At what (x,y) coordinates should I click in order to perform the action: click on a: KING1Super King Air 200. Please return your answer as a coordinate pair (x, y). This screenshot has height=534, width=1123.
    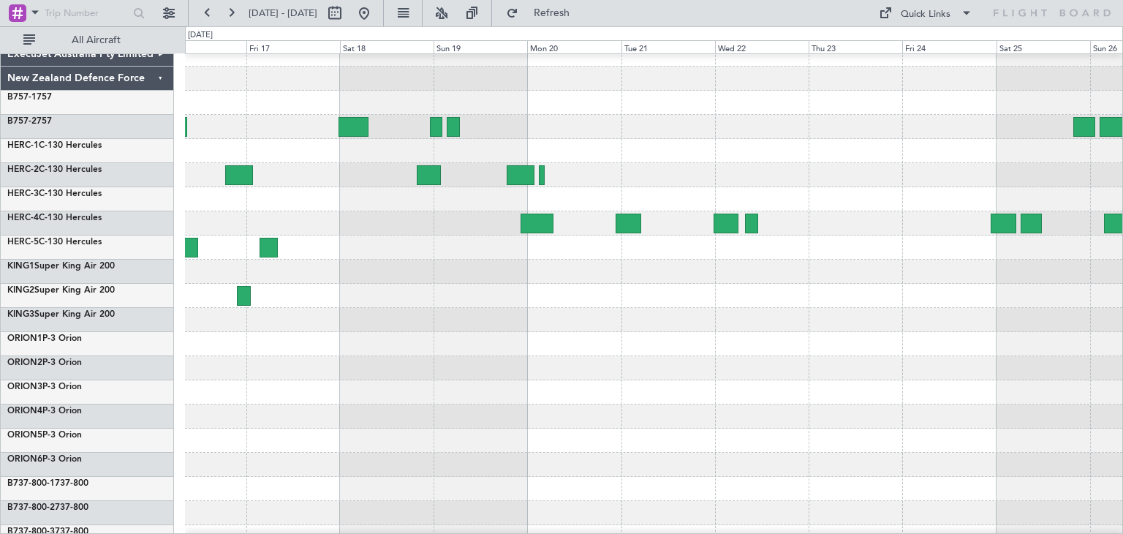
    Looking at the image, I should click on (61, 266).